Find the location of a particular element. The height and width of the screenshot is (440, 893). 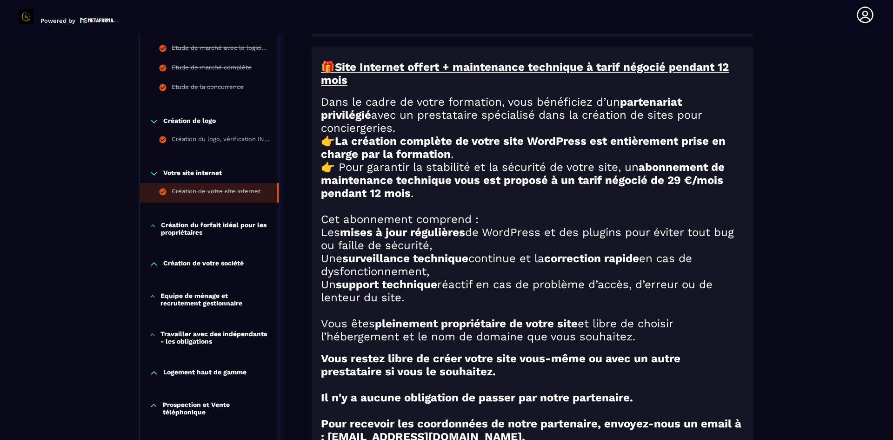

p: Logement haut de gamme is located at coordinates (205, 373).